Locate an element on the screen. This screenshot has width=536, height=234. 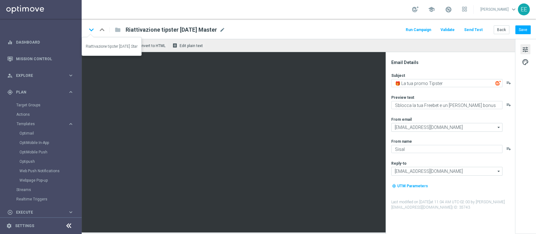
button: Templates keyboard_arrow_right is located at coordinates (45, 124).